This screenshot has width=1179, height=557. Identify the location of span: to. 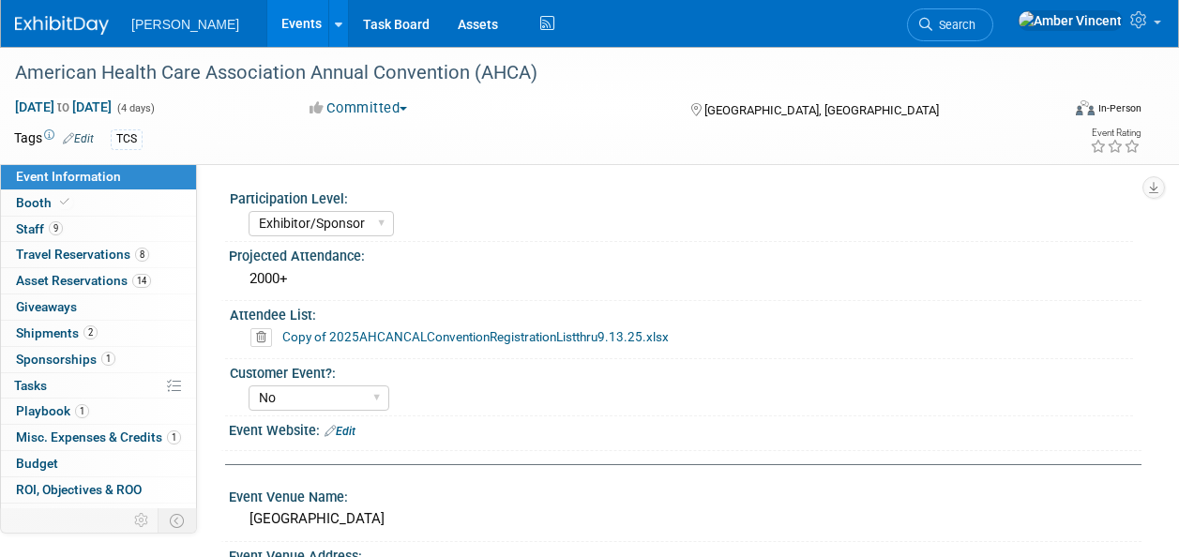
(63, 107).